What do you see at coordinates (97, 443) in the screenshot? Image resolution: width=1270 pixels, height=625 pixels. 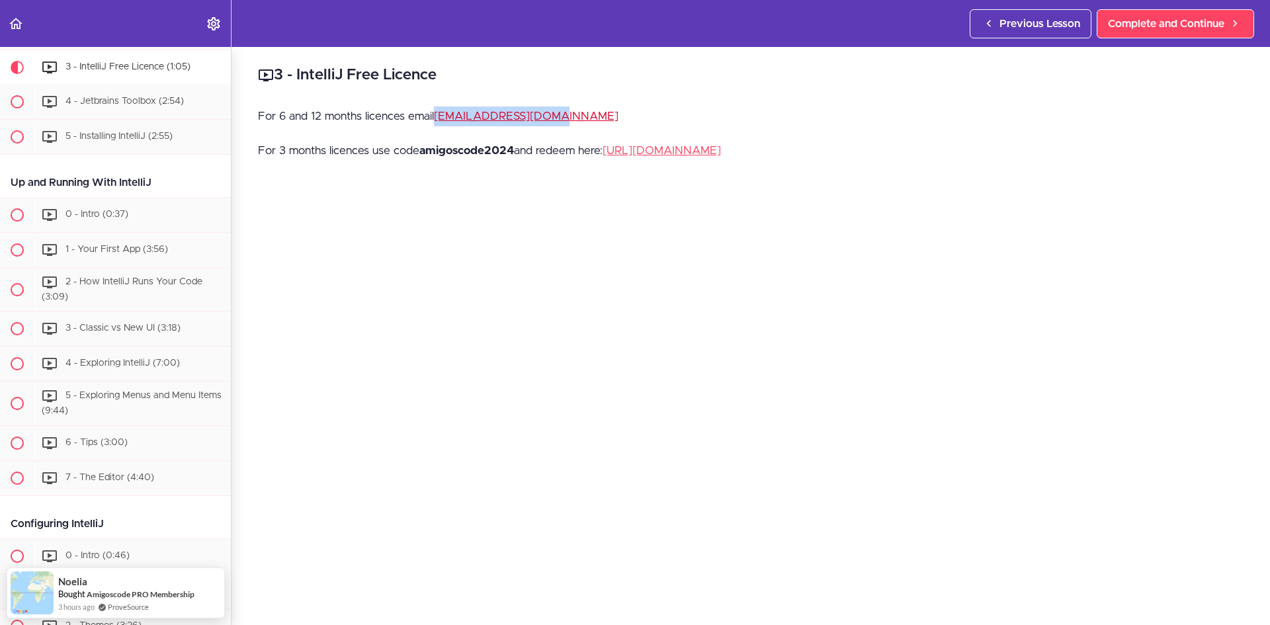 I see `span: 6 - Tips (3:00)` at bounding box center [97, 443].